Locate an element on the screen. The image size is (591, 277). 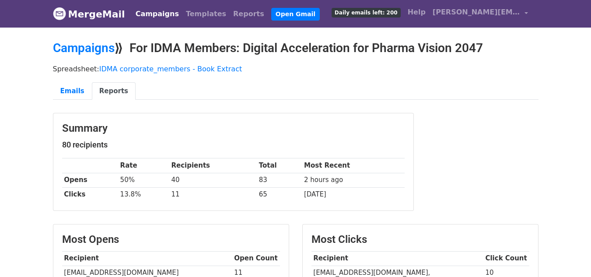
h2: ⟫ For IDMA Members: Digital Acceleration for Pharma Vision 2047 is located at coordinates (296, 48).